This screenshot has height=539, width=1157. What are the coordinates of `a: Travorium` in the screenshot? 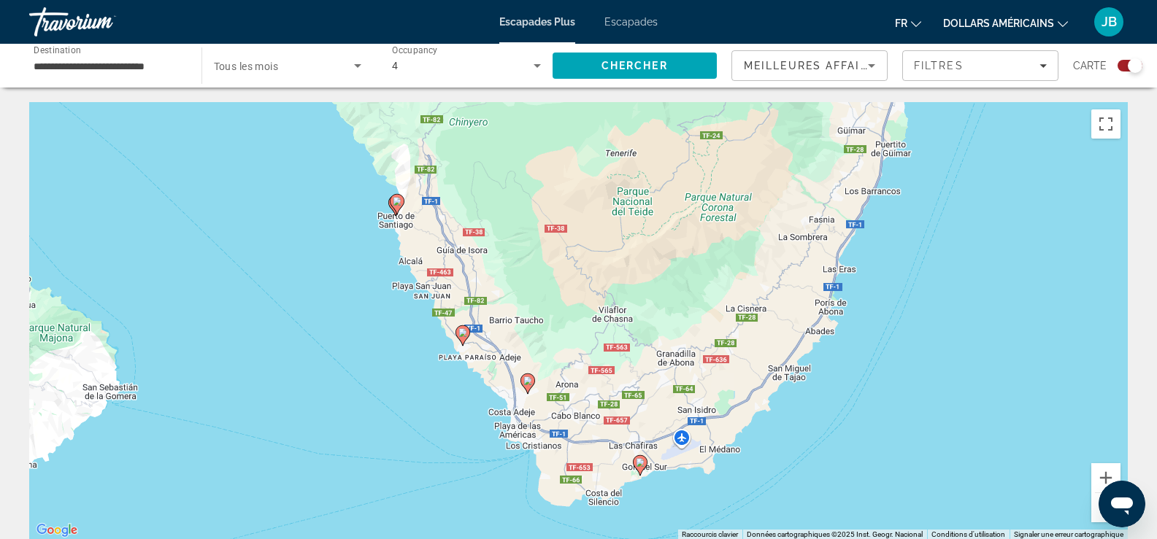 It's located at (102, 22).